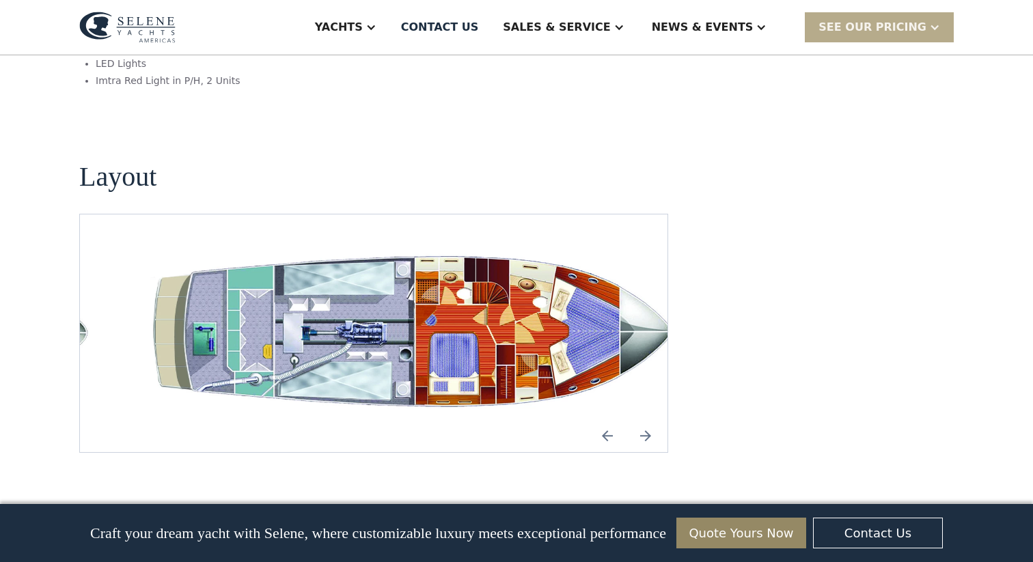  Describe the element at coordinates (417, 333) in the screenshot. I see `a: open lightbox` at that location.